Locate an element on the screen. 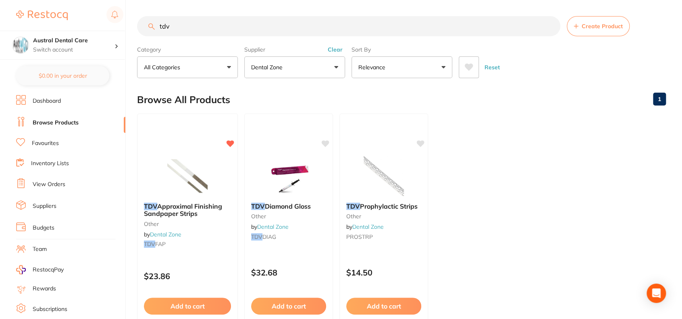 This screenshot has width=682, height=319. a: Dashboard is located at coordinates (47, 101).